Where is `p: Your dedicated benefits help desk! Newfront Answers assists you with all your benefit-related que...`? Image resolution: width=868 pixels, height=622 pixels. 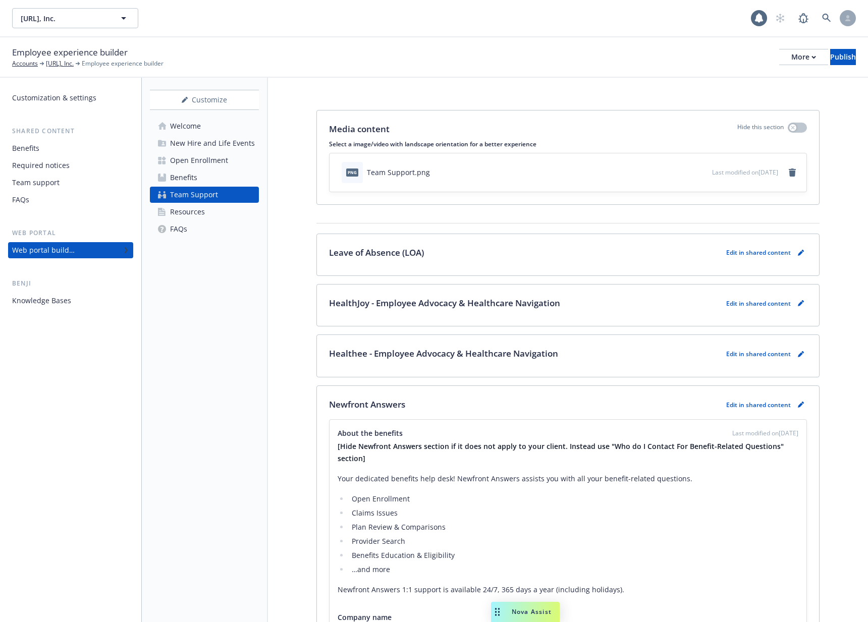
p: Your dedicated benefits help desk! Newfront Answers assists you with all your benefit-related que... is located at coordinates (568, 479).